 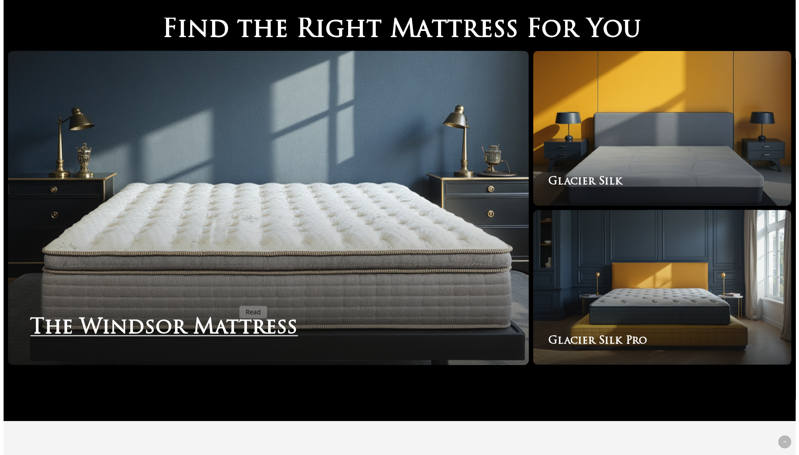 I want to click on span: a, so click(x=424, y=30).